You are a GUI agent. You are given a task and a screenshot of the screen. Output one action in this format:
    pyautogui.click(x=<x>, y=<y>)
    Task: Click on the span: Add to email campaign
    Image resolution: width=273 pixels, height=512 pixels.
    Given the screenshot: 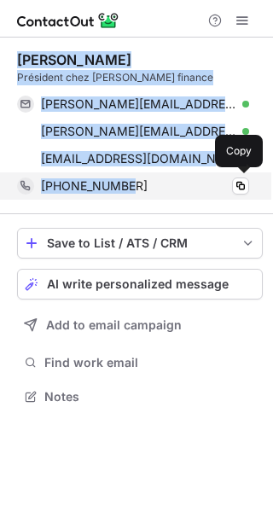 What is the action you would take?
    pyautogui.click(x=114, y=325)
    